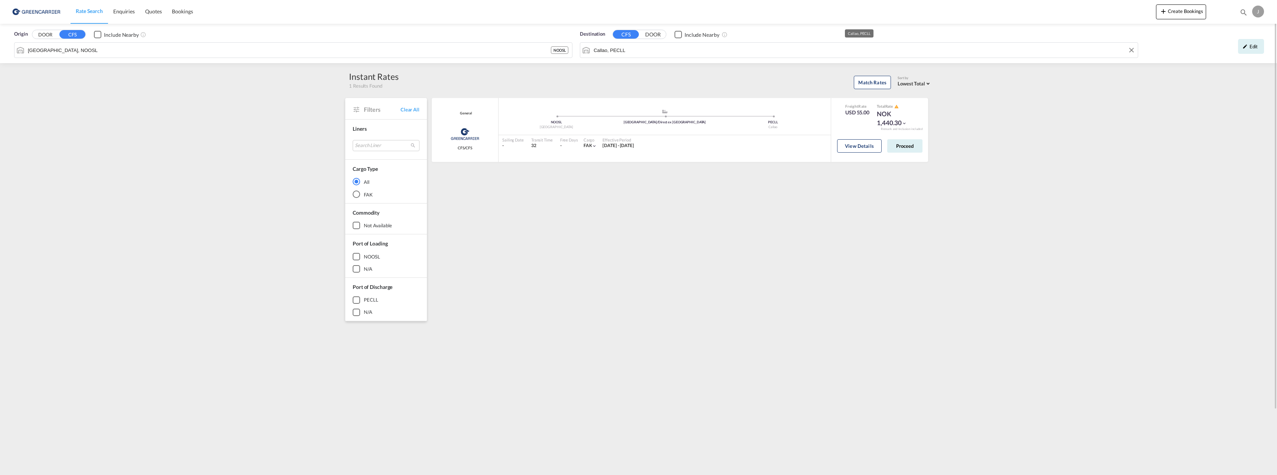 The image size is (1277, 475). Describe the element at coordinates (1243, 12) in the screenshot. I see `md-icon: icon-magnify` at that location.